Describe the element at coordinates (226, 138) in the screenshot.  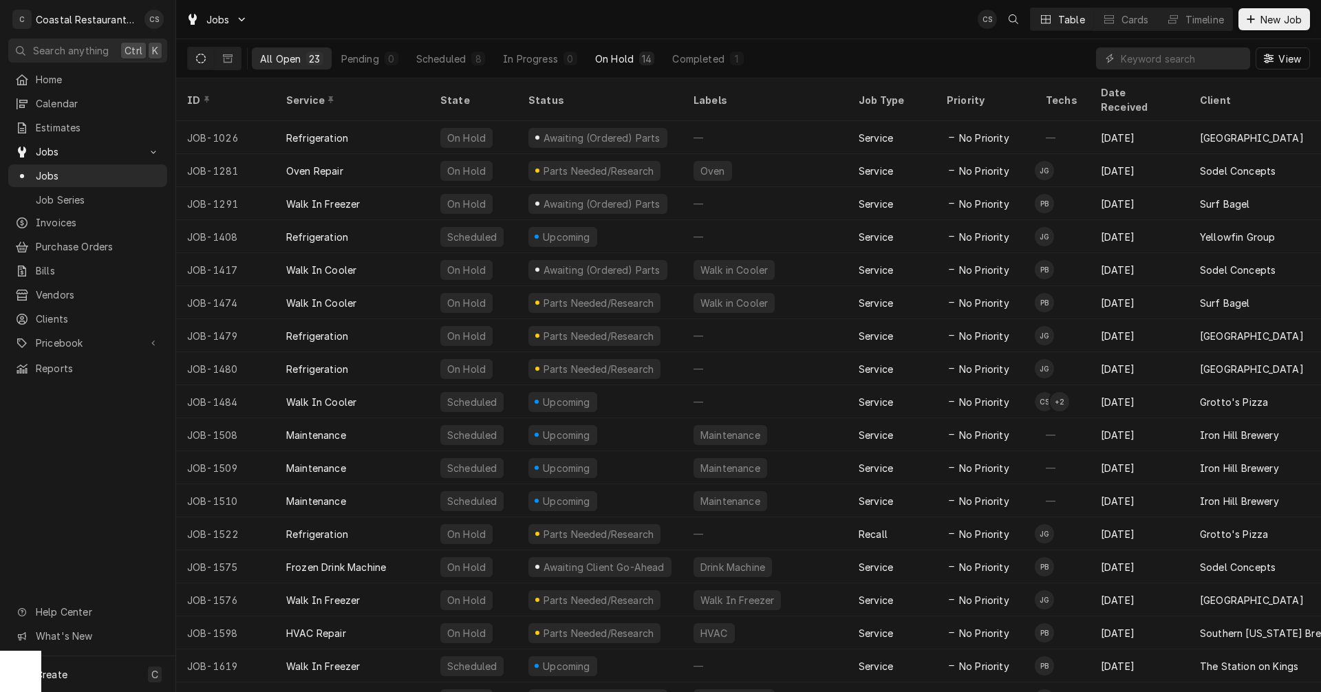
I see `div: JOB-1026` at that location.